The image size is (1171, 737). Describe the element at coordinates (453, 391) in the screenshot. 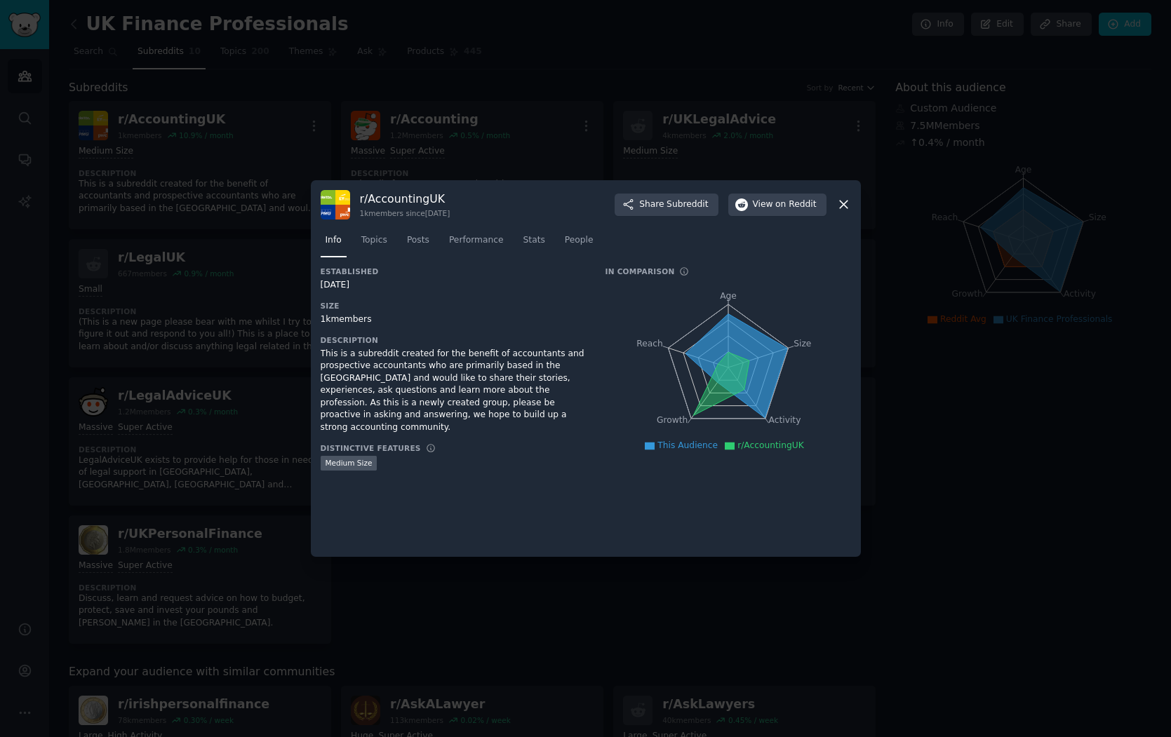

I see `div: This is a subreddit created for the benefit of accountants and prospective accountants who are pr...` at that location.